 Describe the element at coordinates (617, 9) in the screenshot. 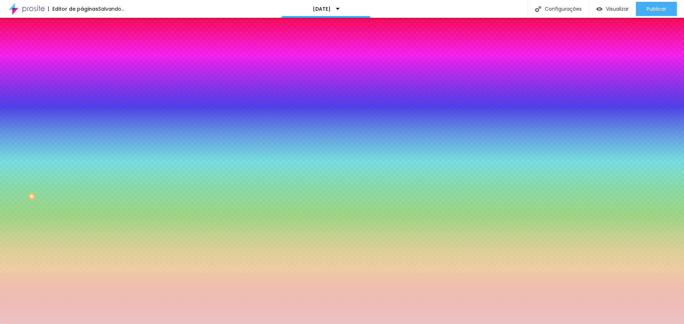

I see `span: Visualizar` at that location.